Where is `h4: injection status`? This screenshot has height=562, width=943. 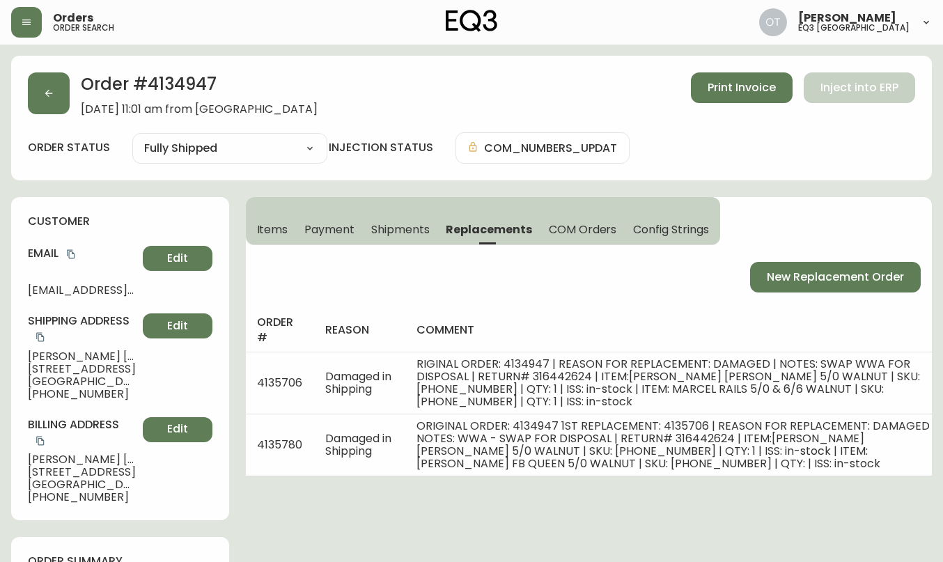 h4: injection status is located at coordinates (381, 148).